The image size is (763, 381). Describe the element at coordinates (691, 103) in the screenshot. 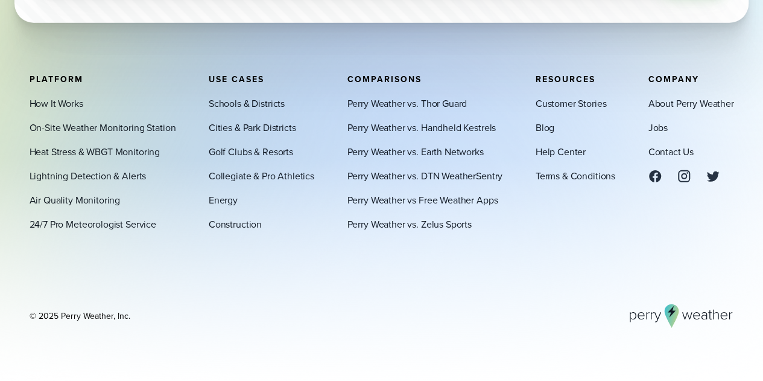

I see `a: About Perry Weather` at that location.